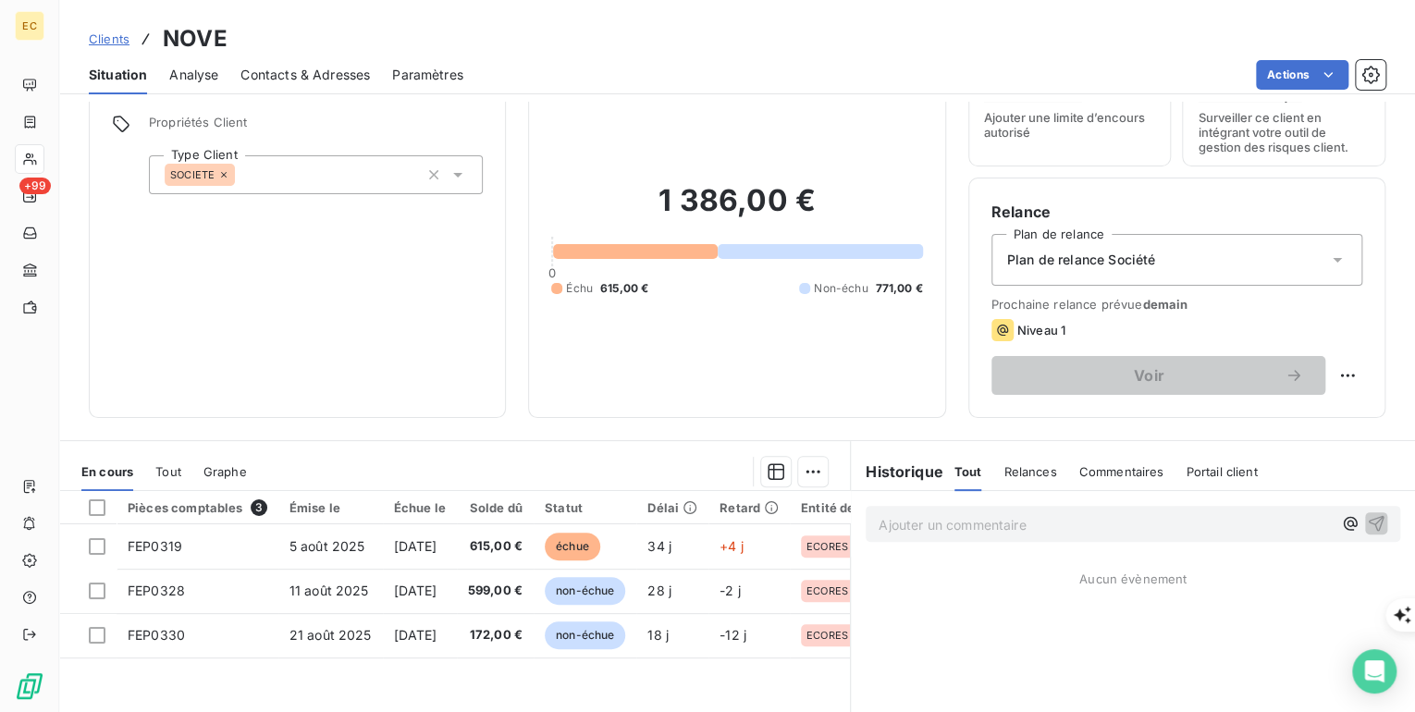 This screenshot has width=1415, height=712. I want to click on span: Voir, so click(1148, 375).